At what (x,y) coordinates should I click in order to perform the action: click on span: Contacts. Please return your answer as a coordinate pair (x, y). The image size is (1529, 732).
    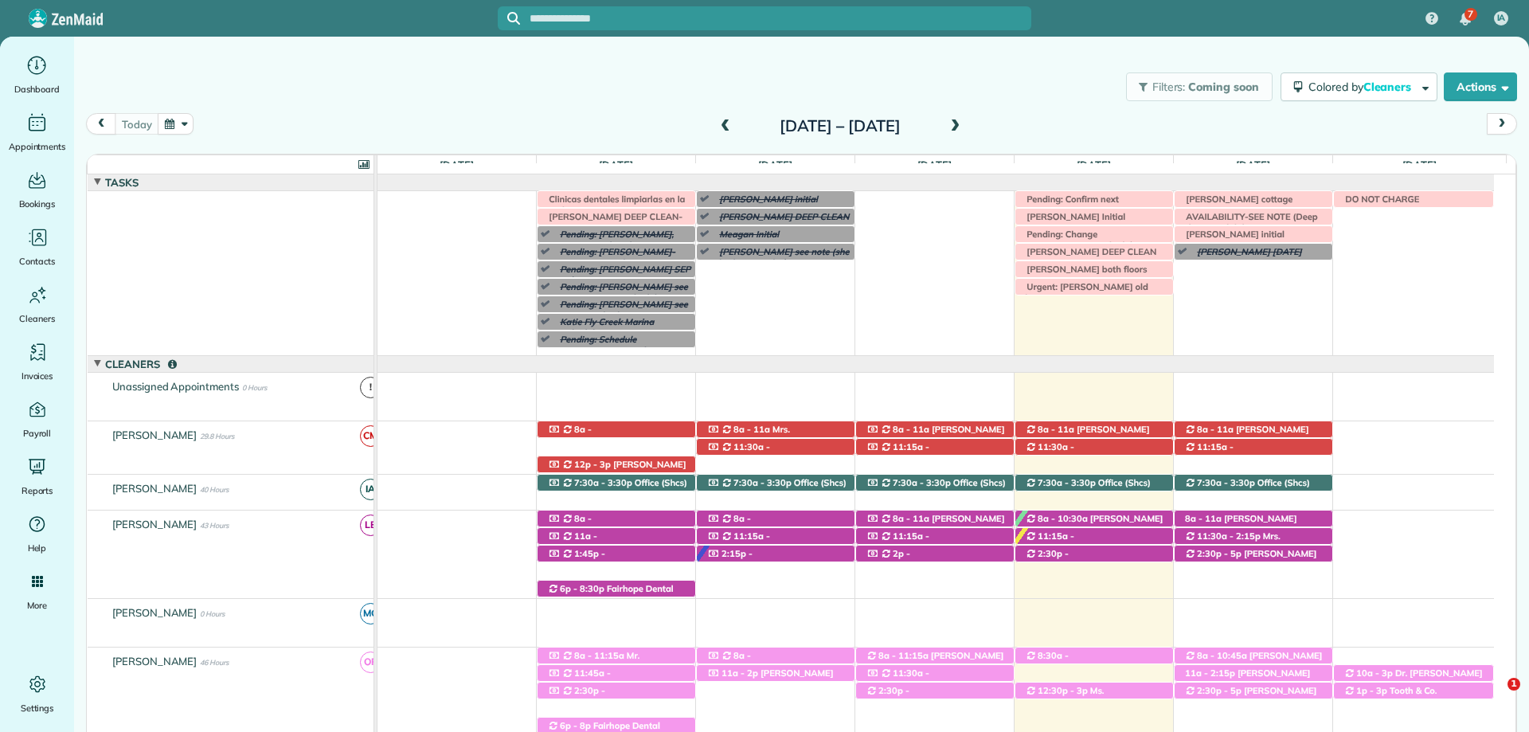
    Looking at the image, I should click on (37, 261).